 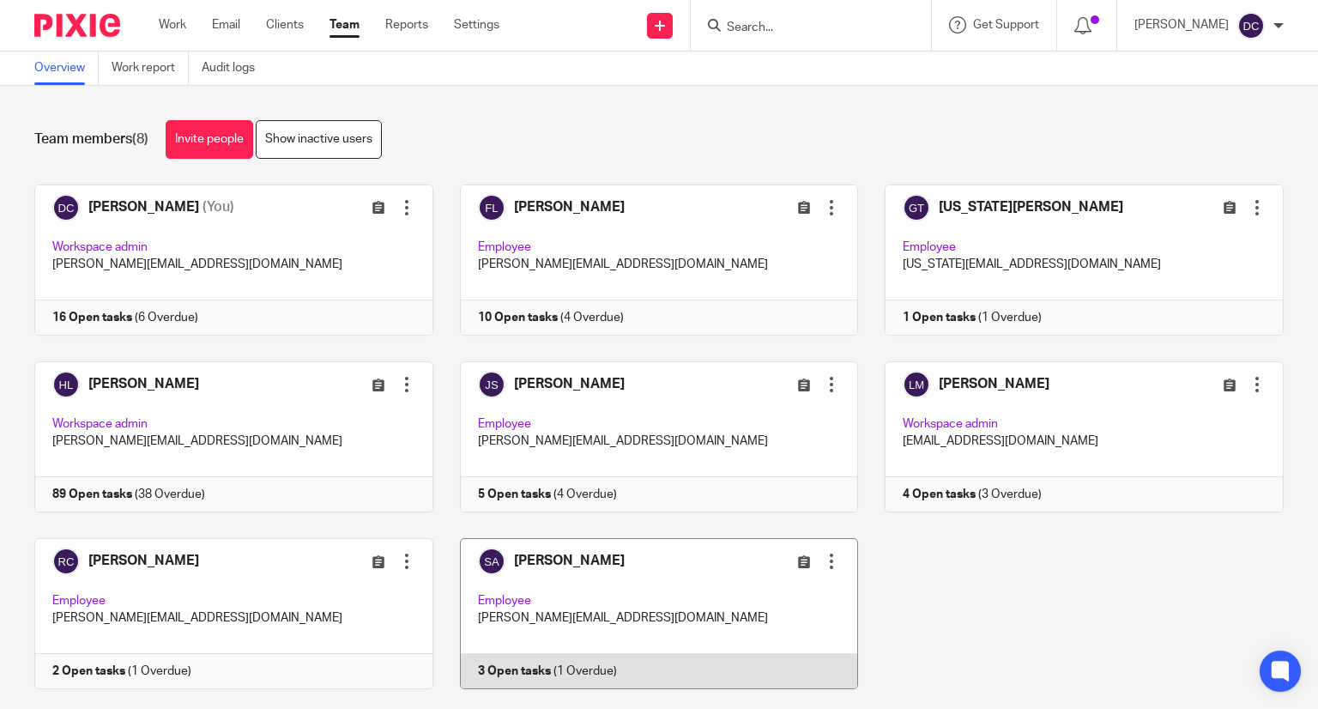 What do you see at coordinates (172, 25) in the screenshot?
I see `a: Work` at bounding box center [172, 25].